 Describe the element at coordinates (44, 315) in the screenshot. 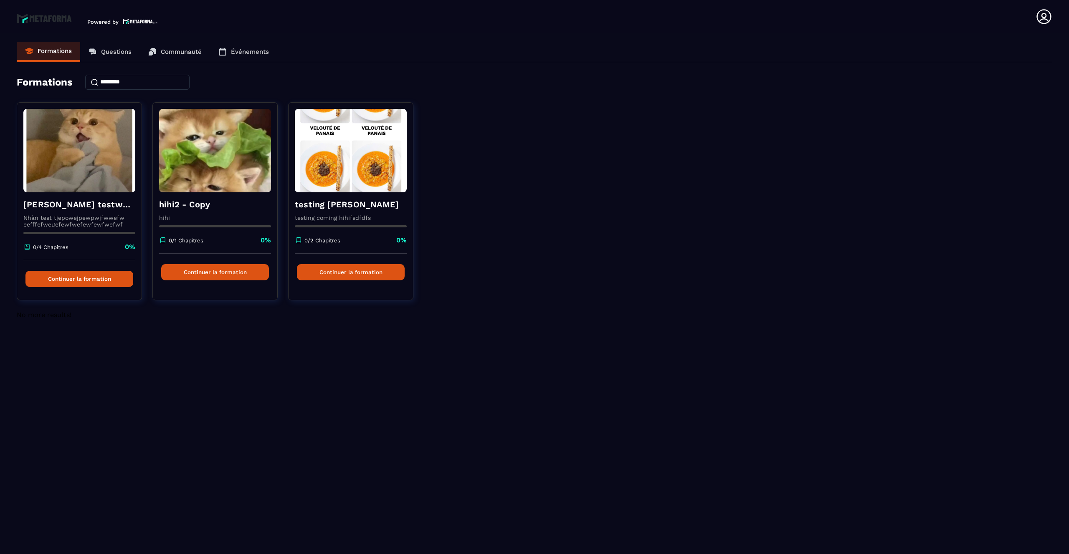

I see `span: No more results!` at that location.